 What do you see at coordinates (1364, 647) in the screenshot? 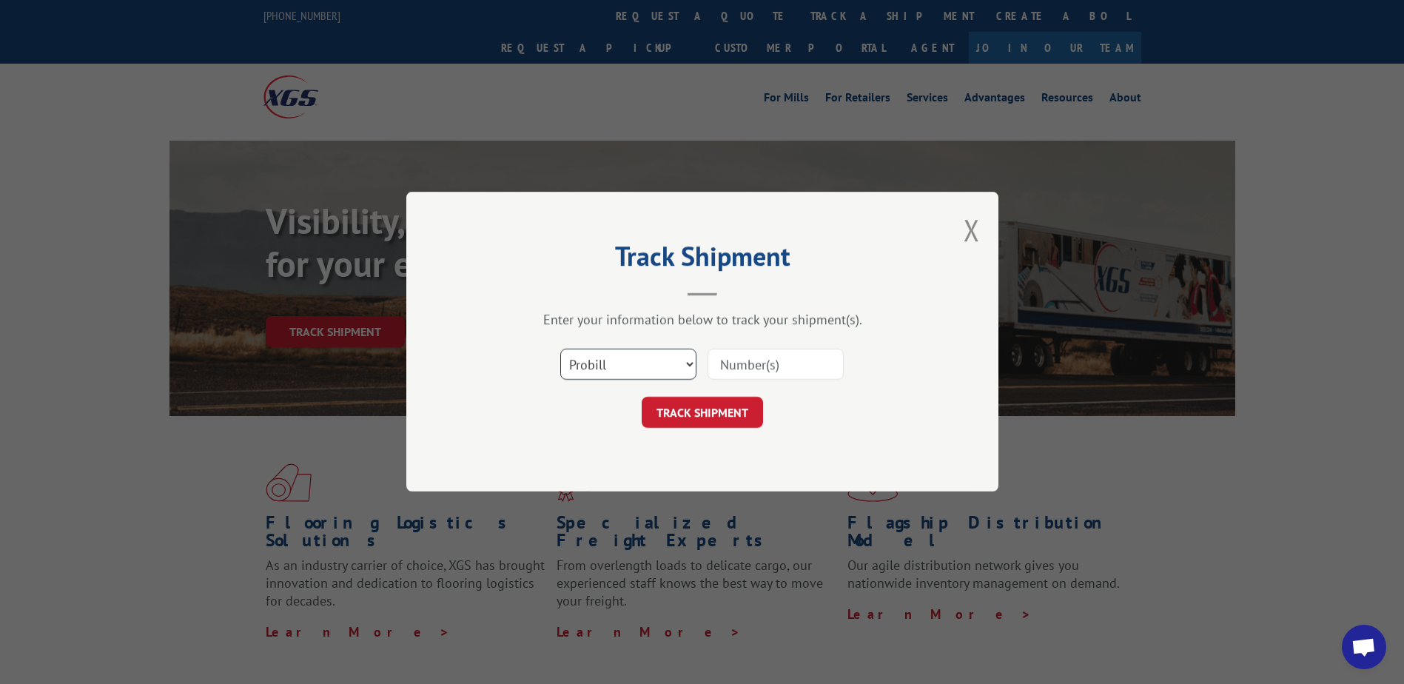
I see `div: Open chat` at bounding box center [1364, 647].